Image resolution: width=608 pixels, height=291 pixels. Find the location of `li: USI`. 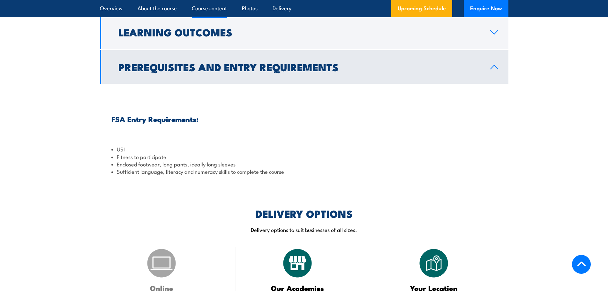

li: USI is located at coordinates (304, 149).